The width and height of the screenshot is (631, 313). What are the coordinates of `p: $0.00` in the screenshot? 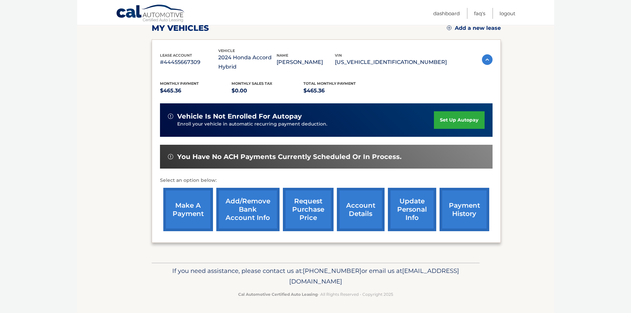 It's located at (267, 91).